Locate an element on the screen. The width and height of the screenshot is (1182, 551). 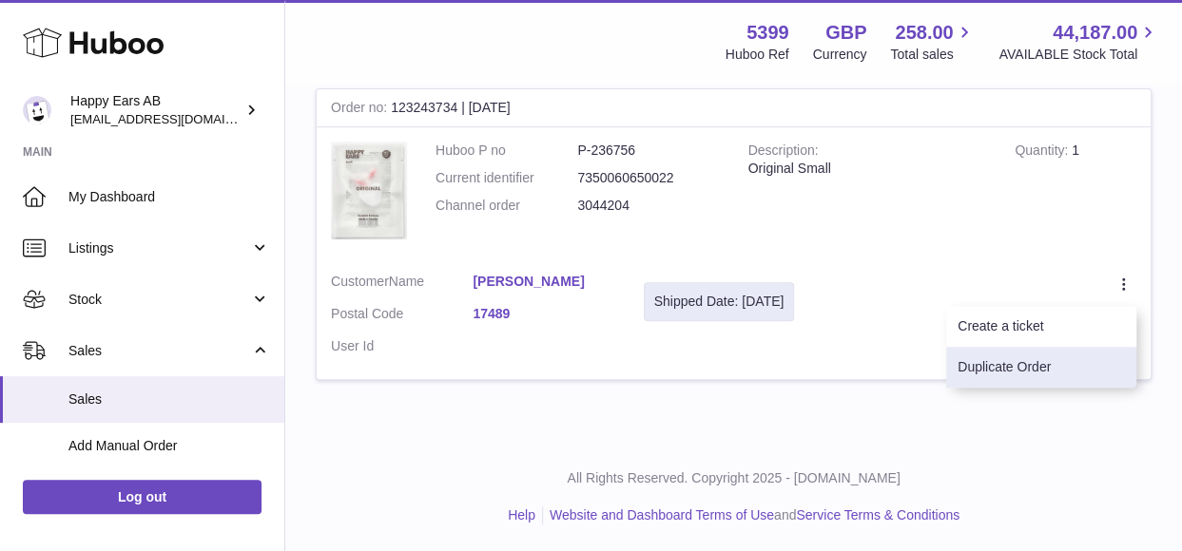
span: 44,187.00 is located at coordinates (1094, 32).